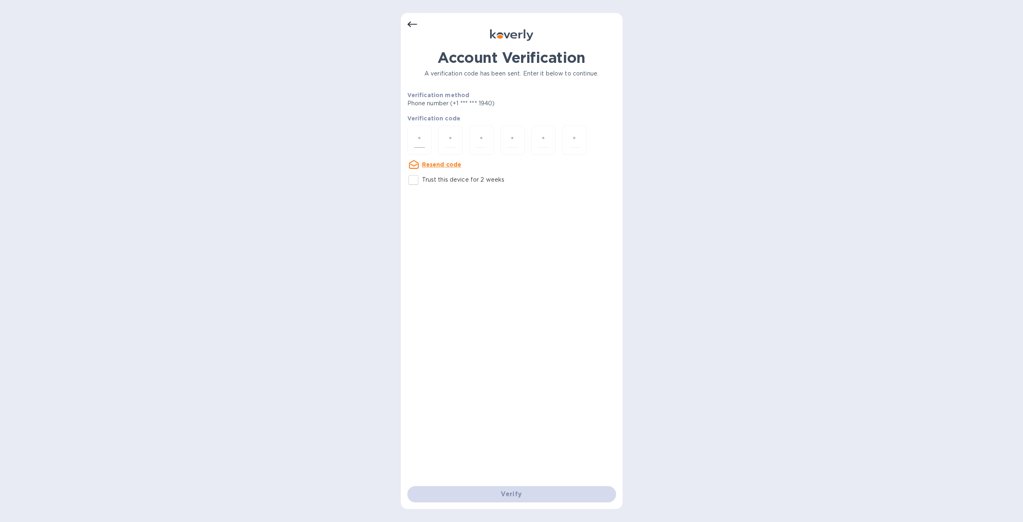 This screenshot has width=1023, height=522. Describe the element at coordinates (512, 118) in the screenshot. I see `p: Verification code` at that location.